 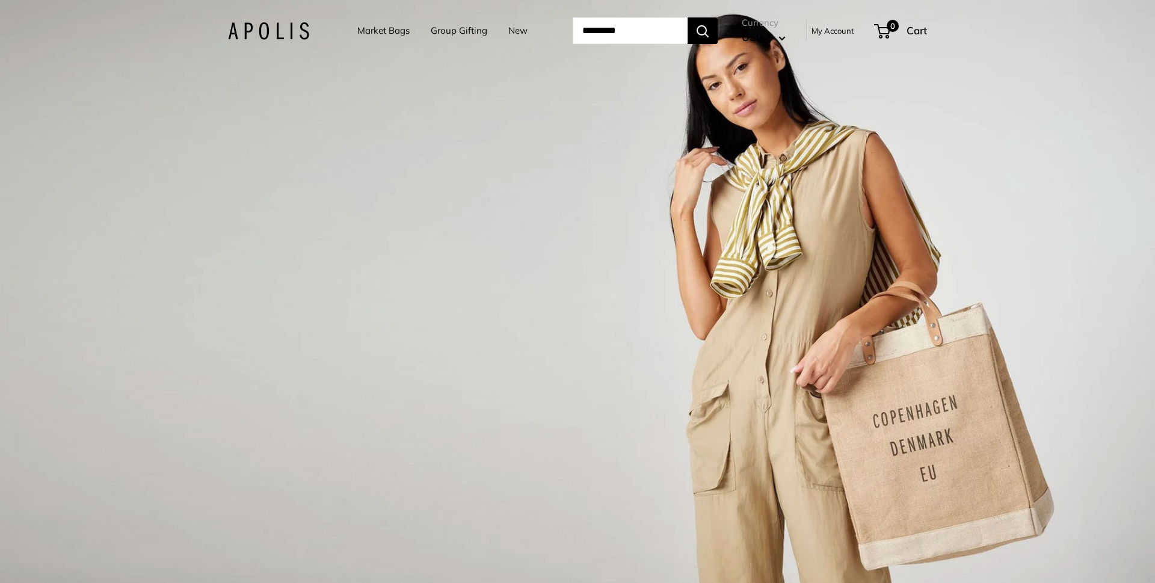 What do you see at coordinates (832, 31) in the screenshot?
I see `a: My Account` at bounding box center [832, 31].